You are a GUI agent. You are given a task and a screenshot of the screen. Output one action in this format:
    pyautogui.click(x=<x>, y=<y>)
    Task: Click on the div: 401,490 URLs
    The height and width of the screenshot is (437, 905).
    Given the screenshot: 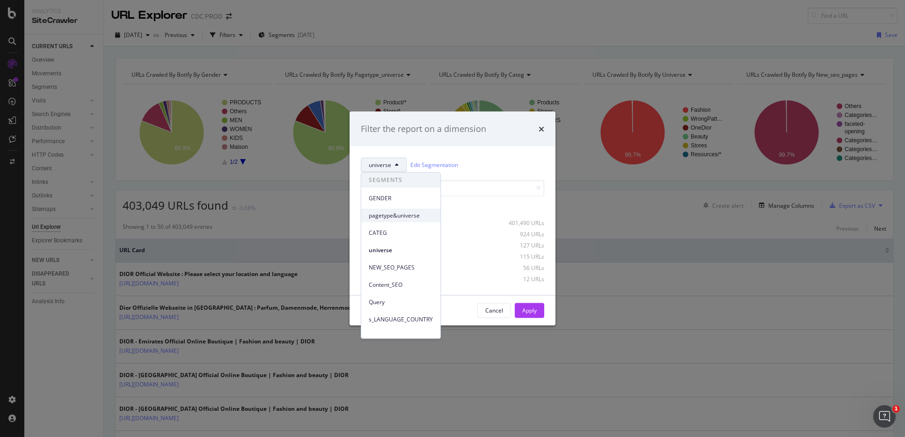 What is the action you would take?
    pyautogui.click(x=521, y=223)
    